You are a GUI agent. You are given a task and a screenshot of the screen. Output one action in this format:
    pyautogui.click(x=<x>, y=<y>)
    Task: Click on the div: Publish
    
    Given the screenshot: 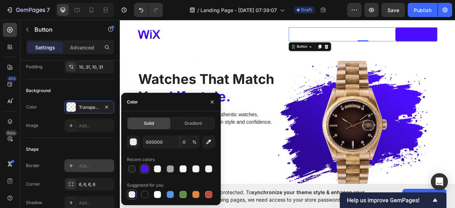 What is the action you would take?
    pyautogui.click(x=422, y=10)
    